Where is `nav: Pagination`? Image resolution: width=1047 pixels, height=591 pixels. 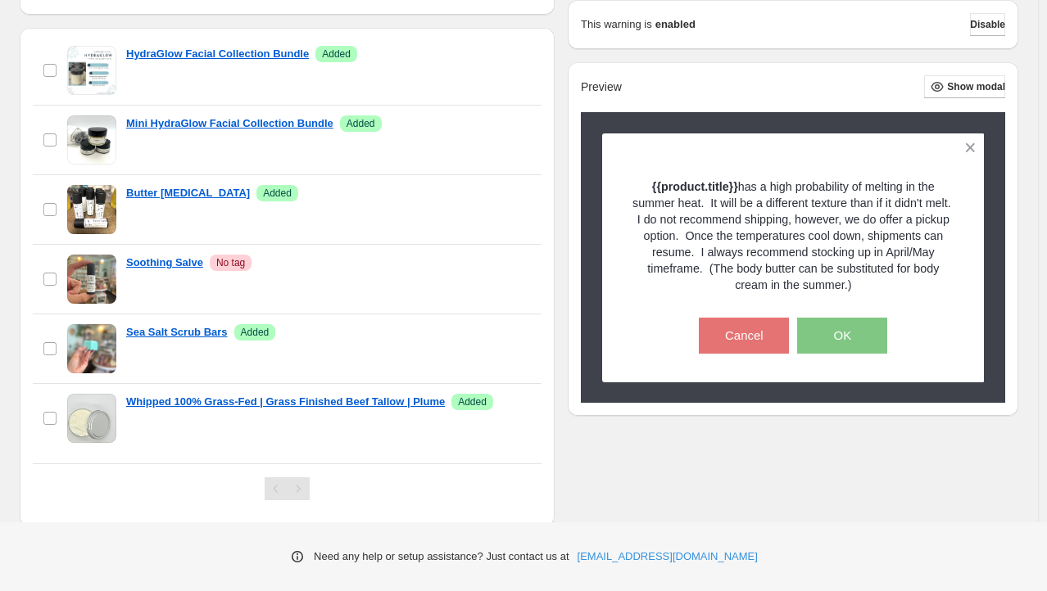
nav: Pagination is located at coordinates (287, 489).